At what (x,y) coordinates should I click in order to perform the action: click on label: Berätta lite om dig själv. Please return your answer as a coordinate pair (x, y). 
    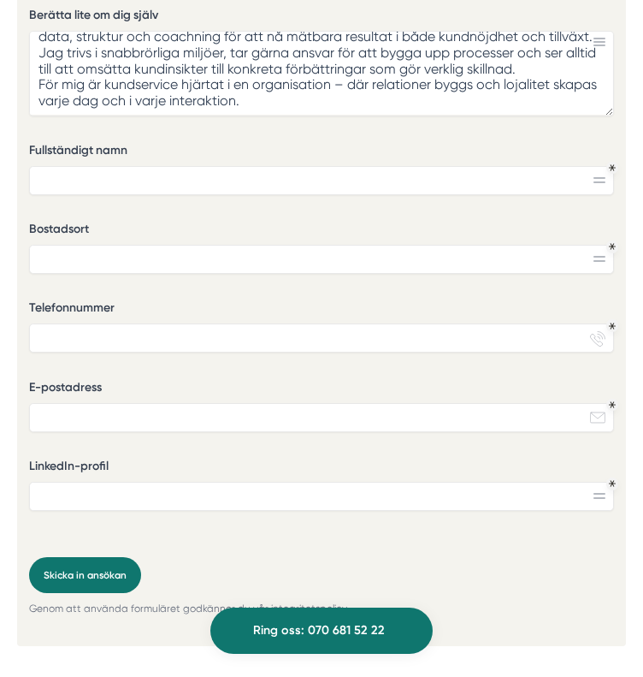
    Looking at the image, I should click on (322, 17).